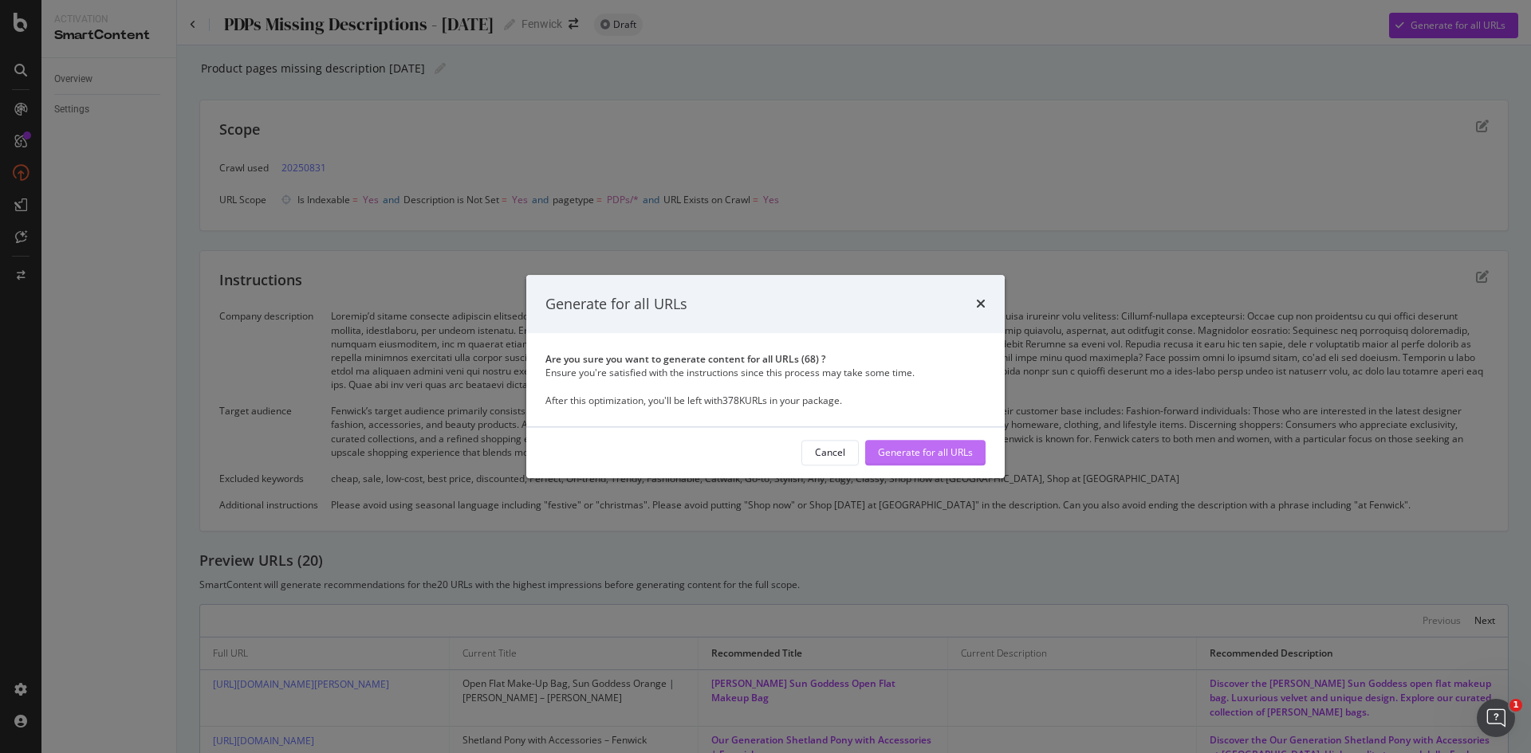 This screenshot has height=753, width=1531. Describe the element at coordinates (765, 376) in the screenshot. I see `div: modal` at that location.